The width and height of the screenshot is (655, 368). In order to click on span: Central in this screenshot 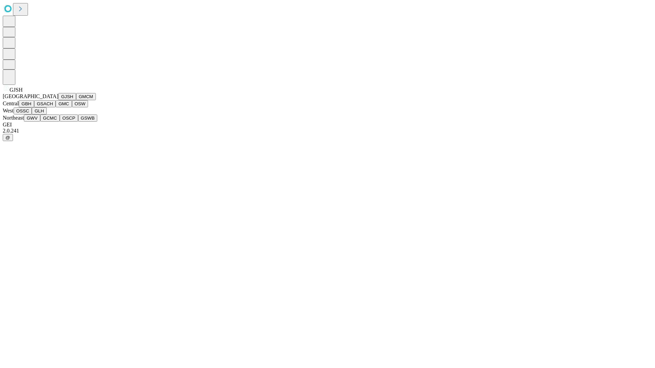, I will do `click(11, 103)`.